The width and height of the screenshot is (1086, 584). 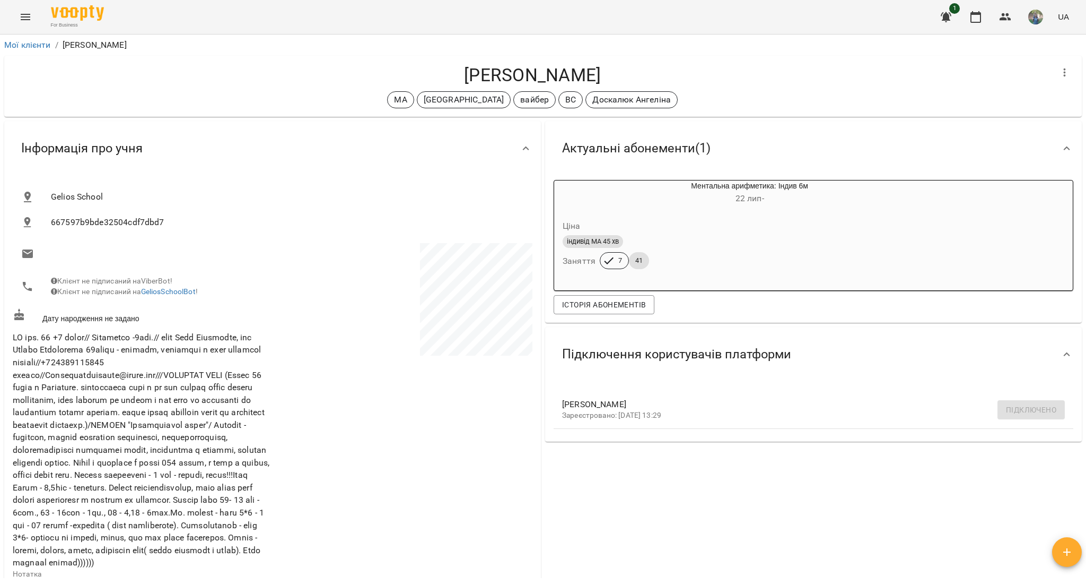 I want to click on p: вайбер, so click(x=535, y=100).